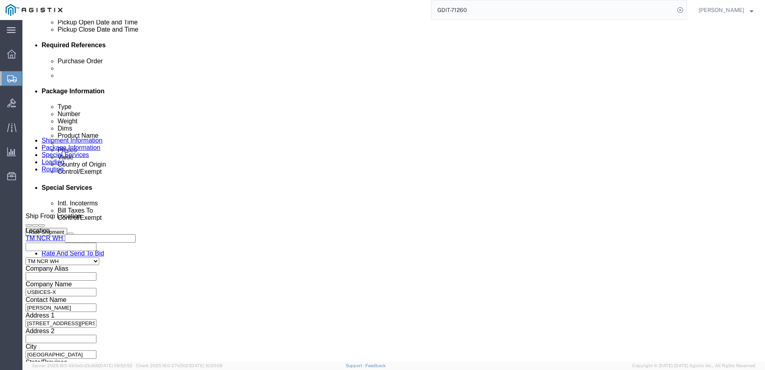 The width and height of the screenshot is (765, 370). I want to click on a: Support, so click(356, 365).